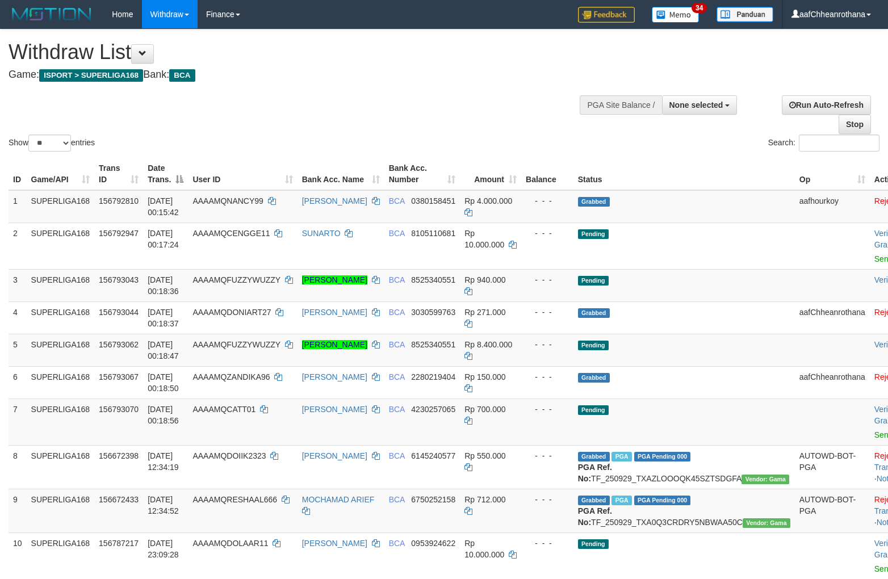 This screenshot has height=579, width=888. I want to click on span: AAAAMQCATT01, so click(224, 409).